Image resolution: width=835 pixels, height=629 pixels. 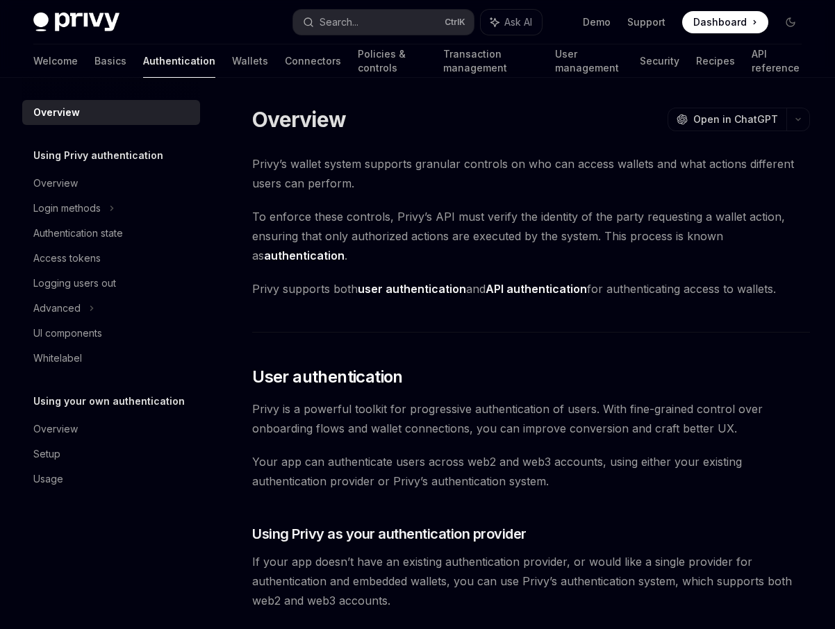 I want to click on a: Authentication, so click(x=179, y=61).